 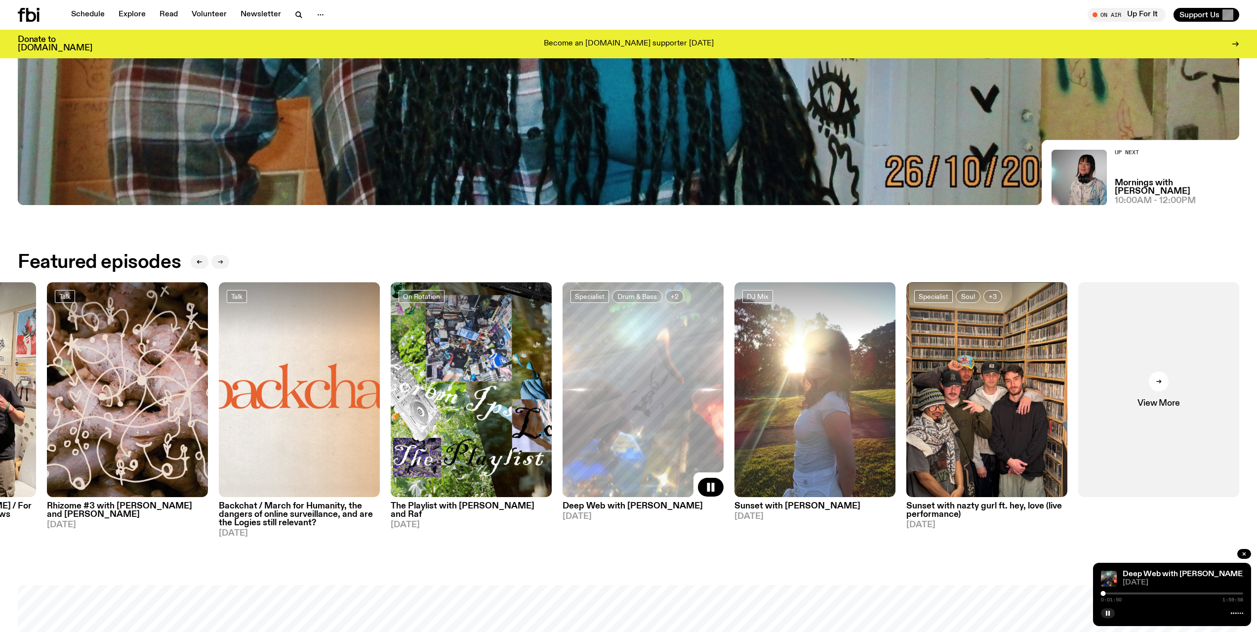 I want to click on a: Schedule, so click(x=88, y=15).